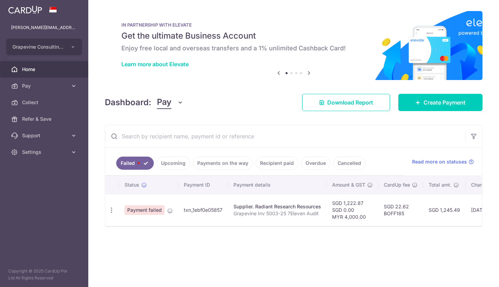 The image size is (499, 287). I want to click on img: CardUp, so click(25, 10).